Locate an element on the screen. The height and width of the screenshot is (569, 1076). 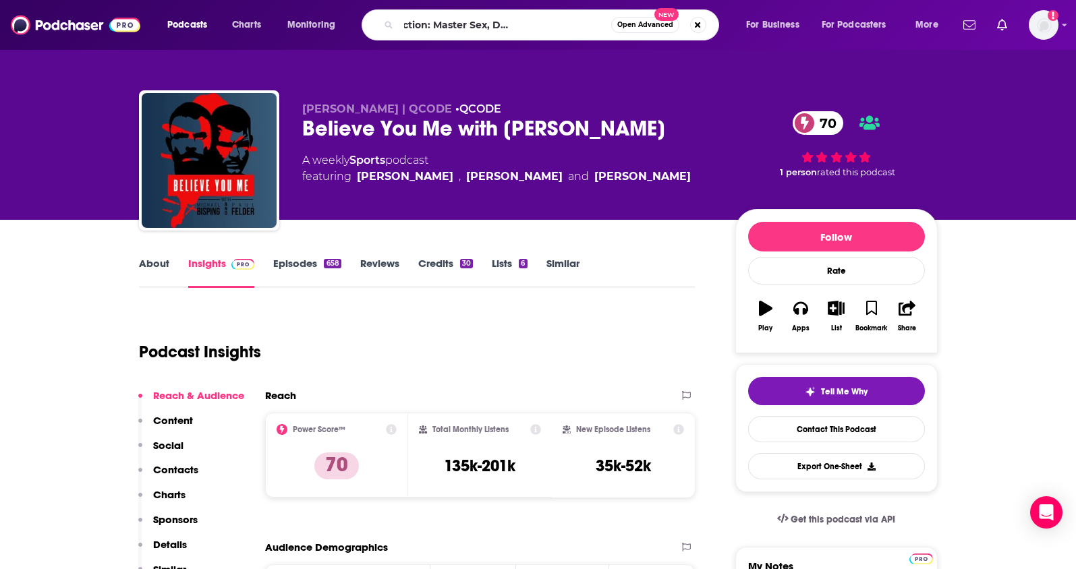
a: Michael Bisping is located at coordinates (405, 177).